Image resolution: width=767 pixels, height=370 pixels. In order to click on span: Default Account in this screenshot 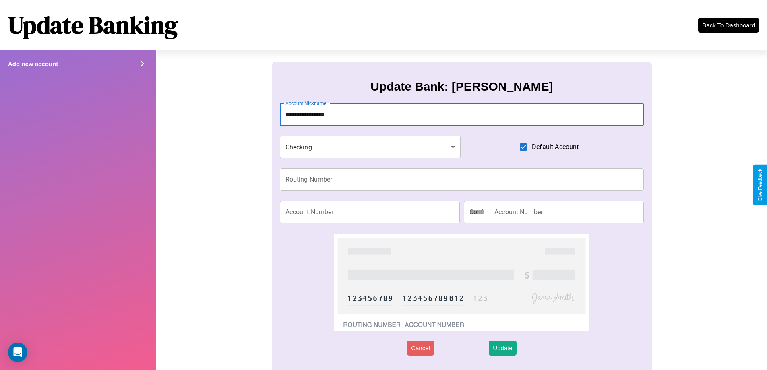, I will do `click(555, 147)`.